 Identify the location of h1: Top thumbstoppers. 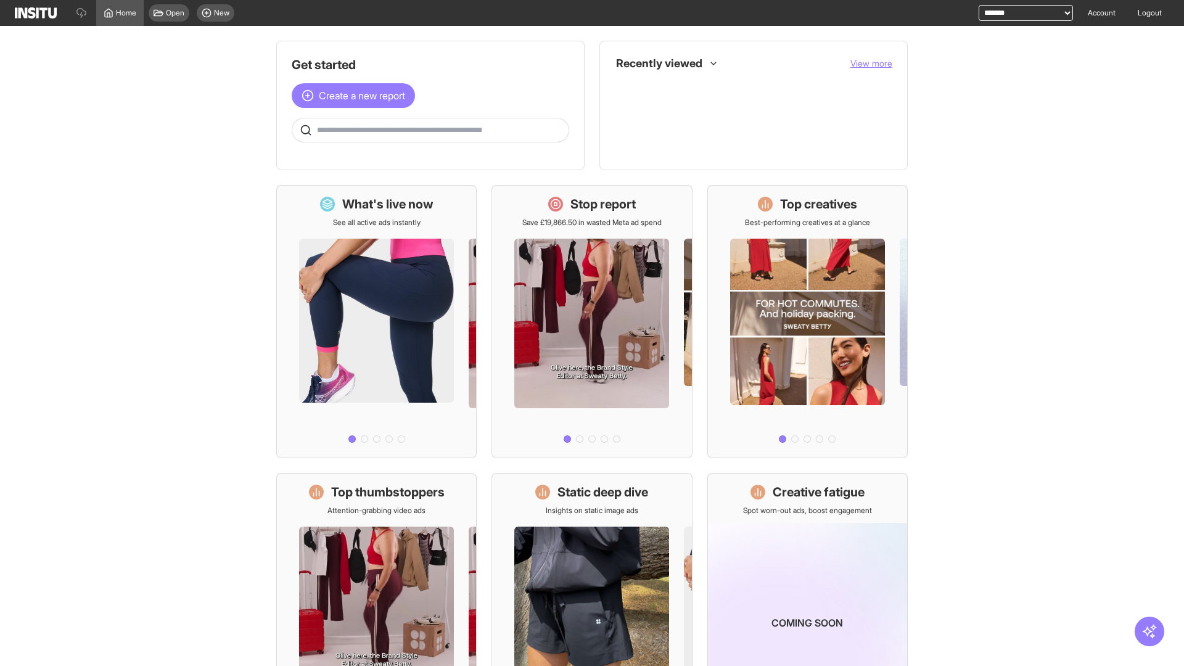
(388, 492).